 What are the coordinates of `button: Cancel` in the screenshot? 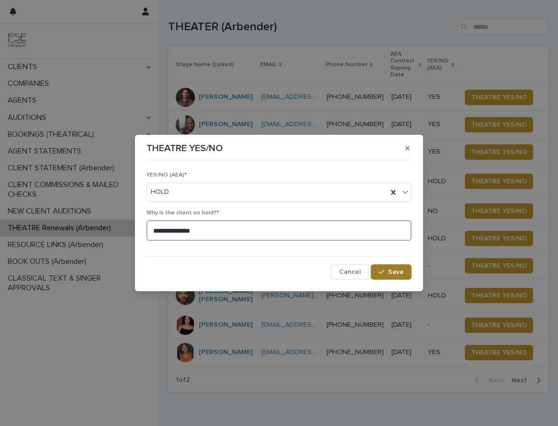 It's located at (350, 272).